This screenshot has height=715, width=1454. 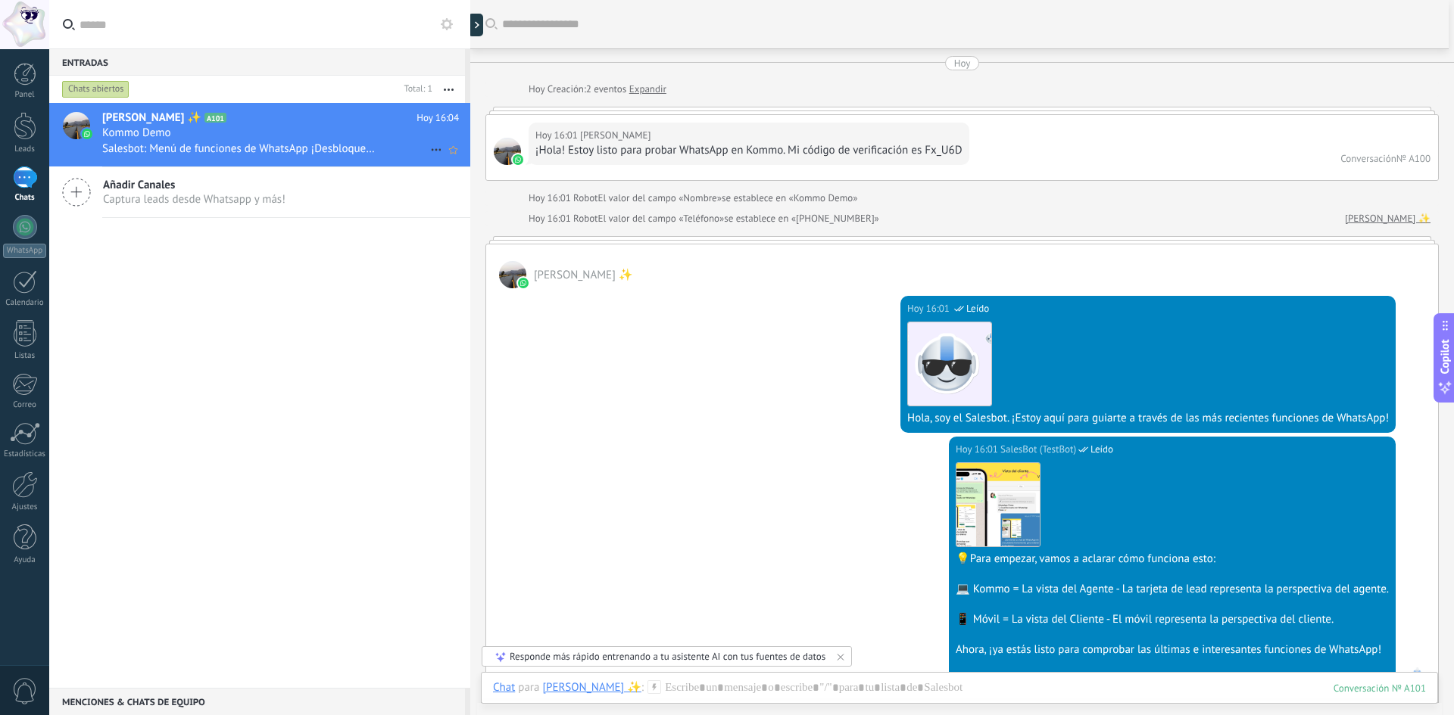 What do you see at coordinates (25, 405) in the screenshot?
I see `div: Correo` at bounding box center [25, 405].